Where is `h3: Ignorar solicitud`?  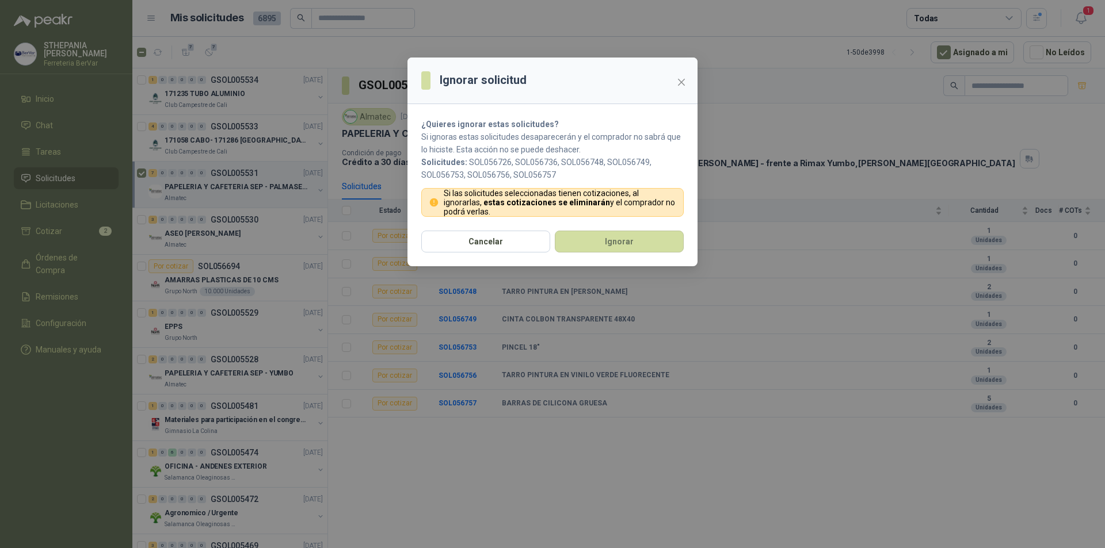 h3: Ignorar solicitud is located at coordinates (483, 80).